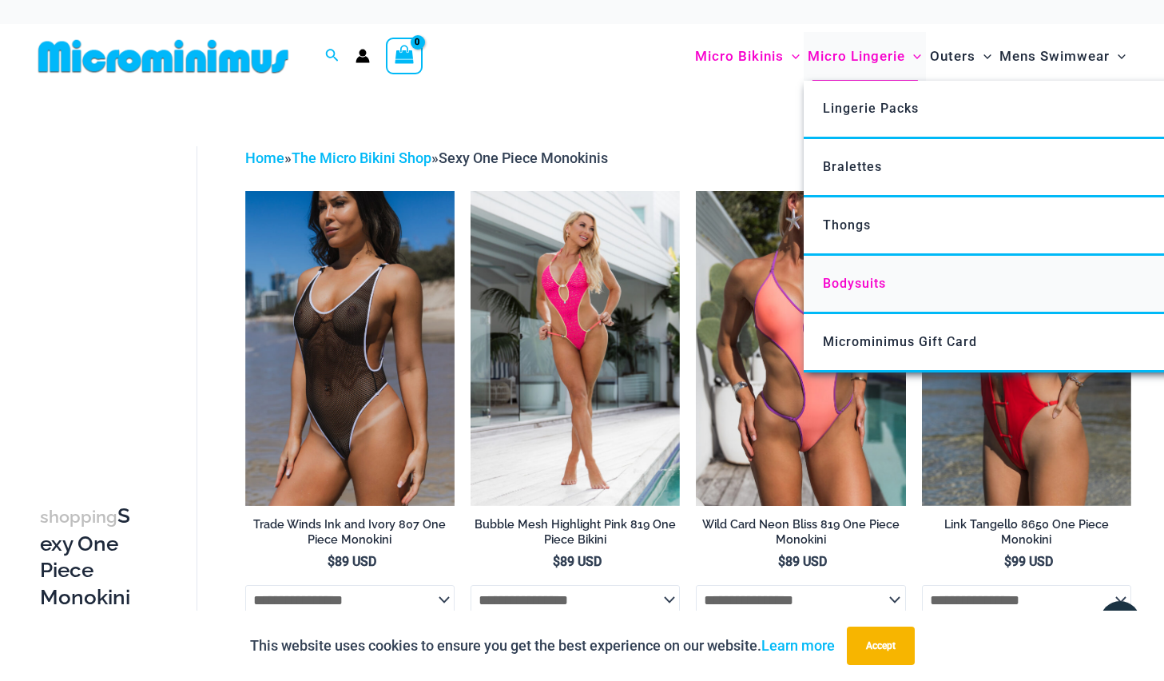 This screenshot has height=681, width=1164. I want to click on span: Bodysuits, so click(854, 283).